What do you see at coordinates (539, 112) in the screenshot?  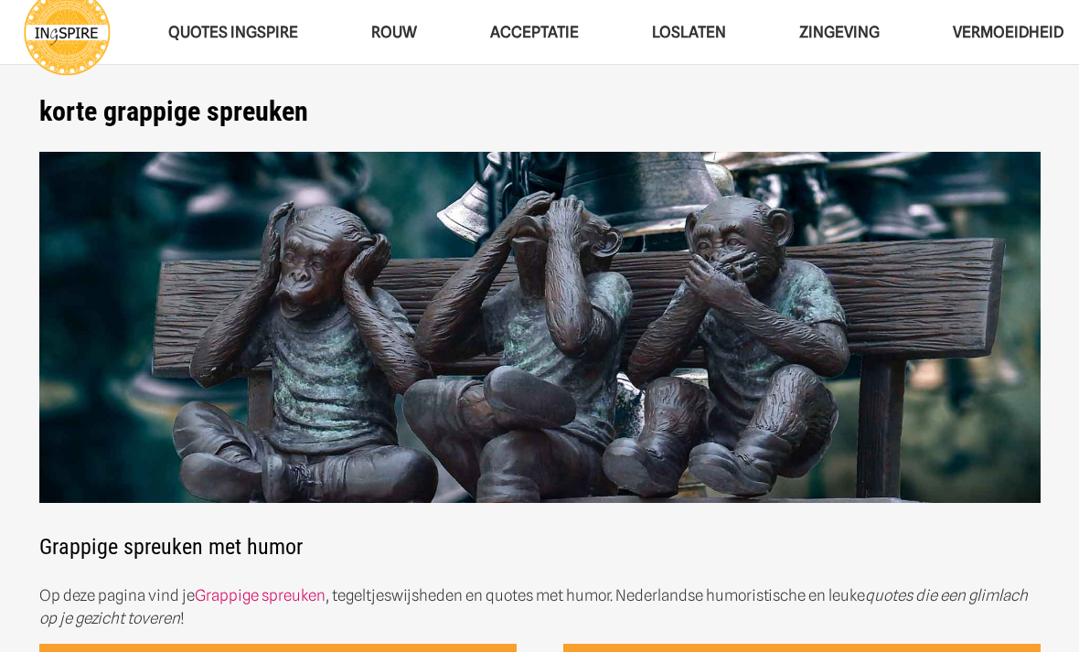 I see `h1: korte grappige spreuken` at bounding box center [539, 112].